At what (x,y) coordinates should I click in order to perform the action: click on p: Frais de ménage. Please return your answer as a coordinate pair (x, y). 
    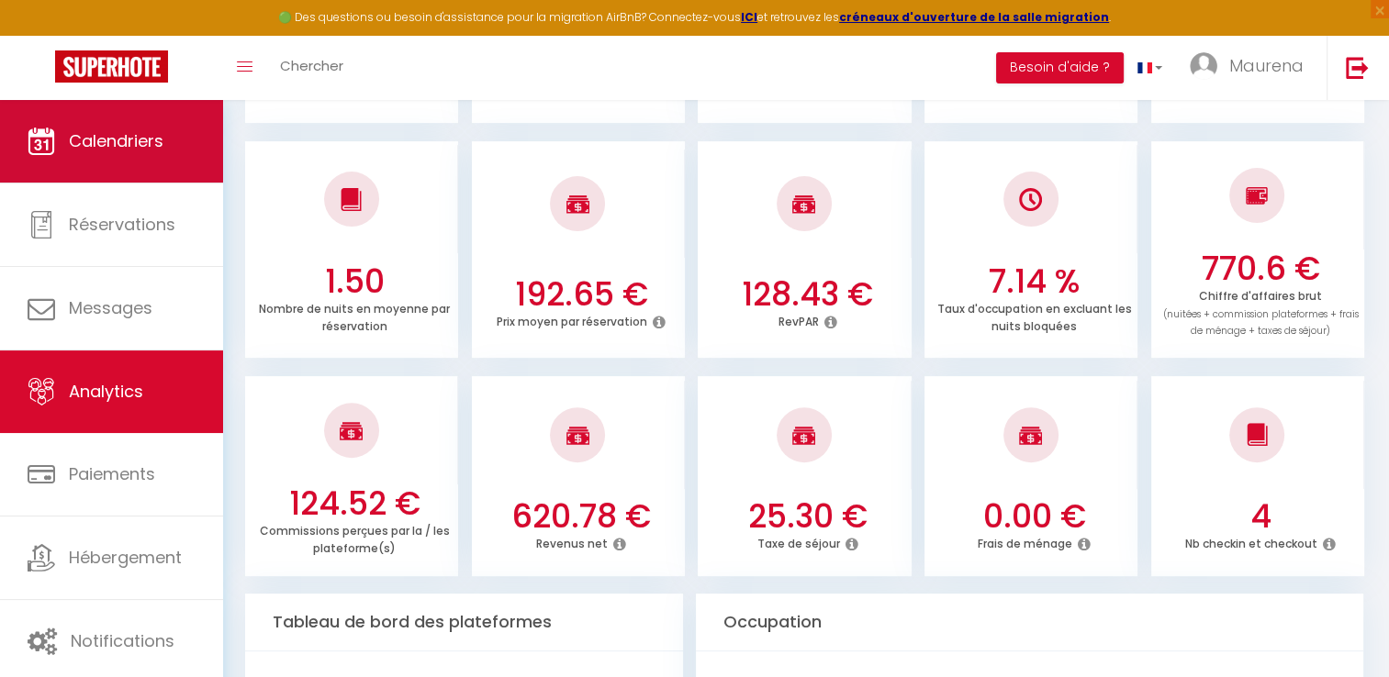
    Looking at the image, I should click on (1024, 542).